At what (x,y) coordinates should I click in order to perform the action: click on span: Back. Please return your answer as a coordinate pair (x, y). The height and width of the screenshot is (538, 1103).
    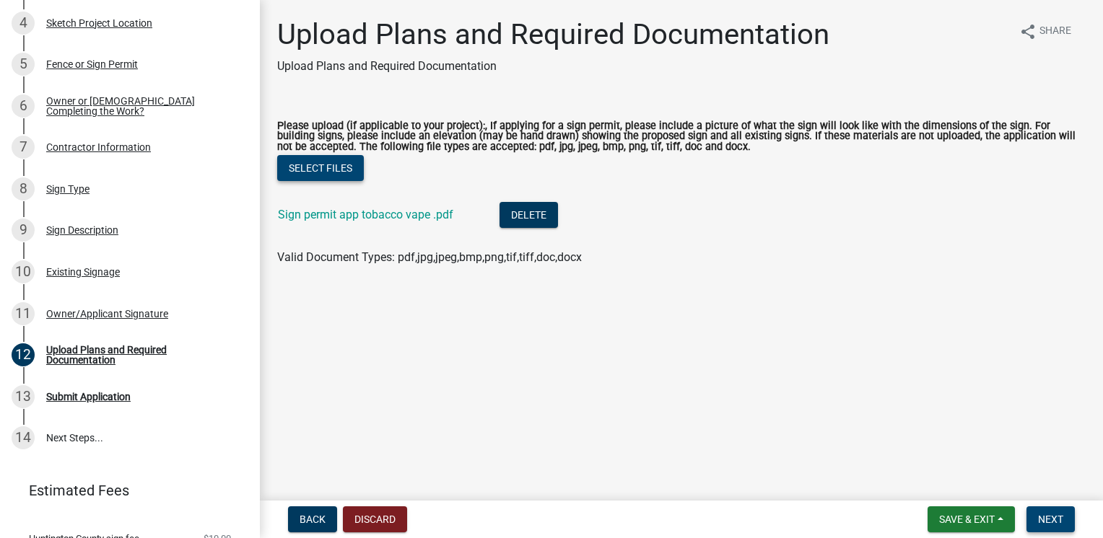
    Looking at the image, I should click on (312, 520).